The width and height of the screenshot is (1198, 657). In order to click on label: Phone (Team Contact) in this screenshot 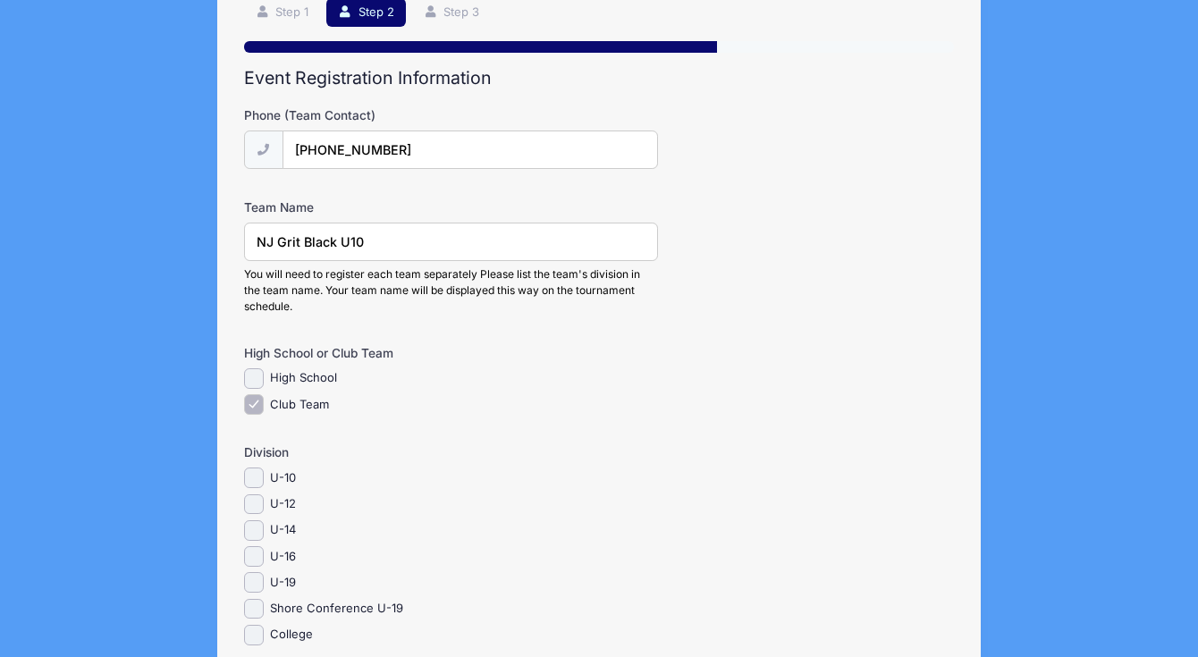, I will do `click(362, 115)`.